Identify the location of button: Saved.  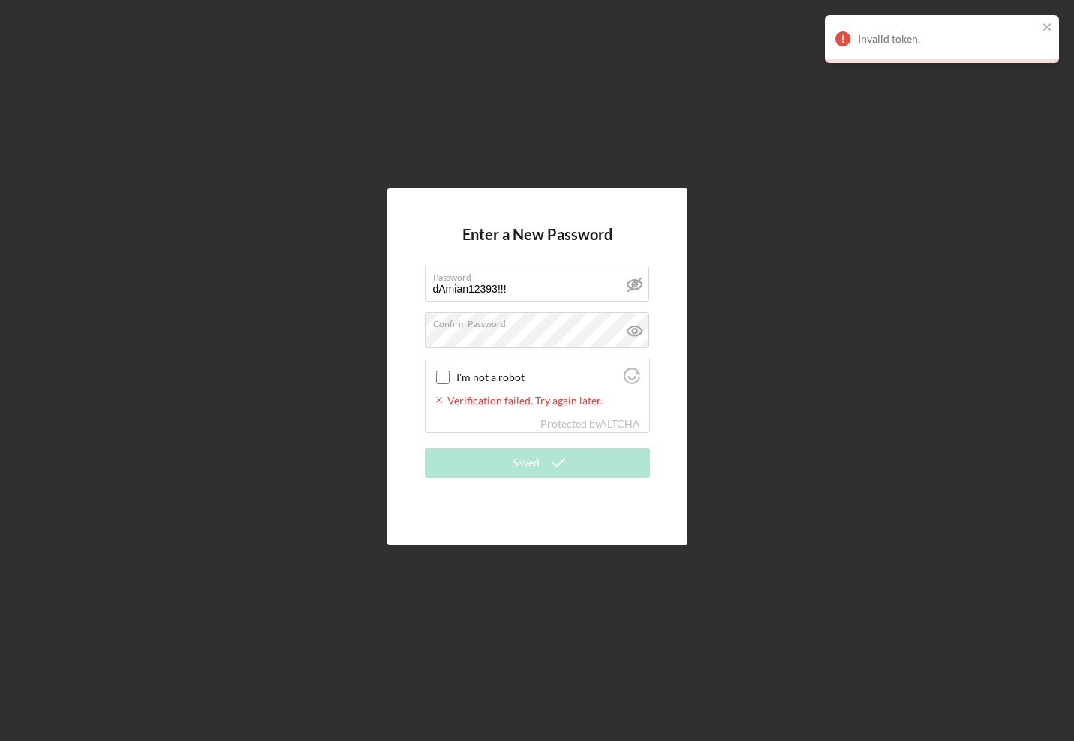
(537, 463).